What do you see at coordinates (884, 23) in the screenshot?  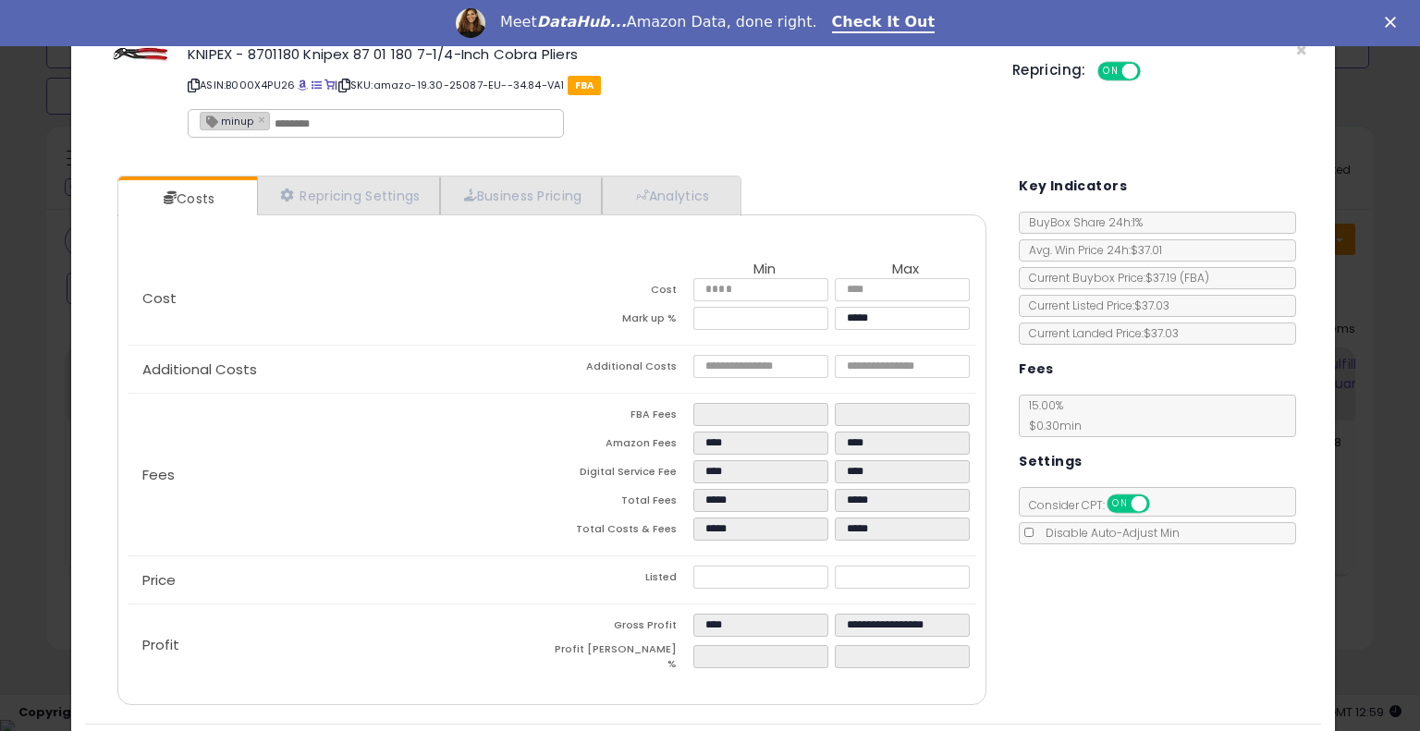 I see `a: Check It Out` at bounding box center [884, 23].